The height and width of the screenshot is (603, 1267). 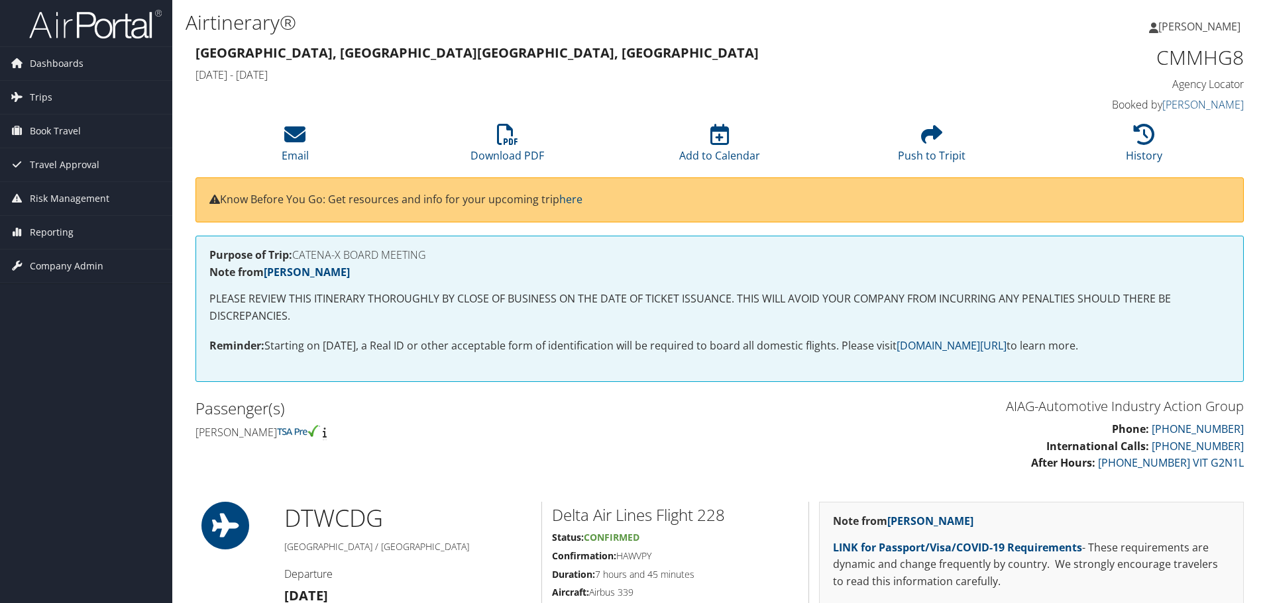 What do you see at coordinates (1097, 446) in the screenshot?
I see `strong: International Calls:` at bounding box center [1097, 446].